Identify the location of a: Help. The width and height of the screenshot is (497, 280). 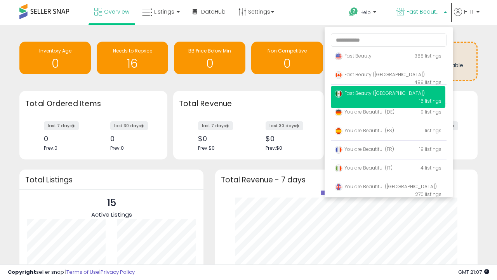
(366, 13).